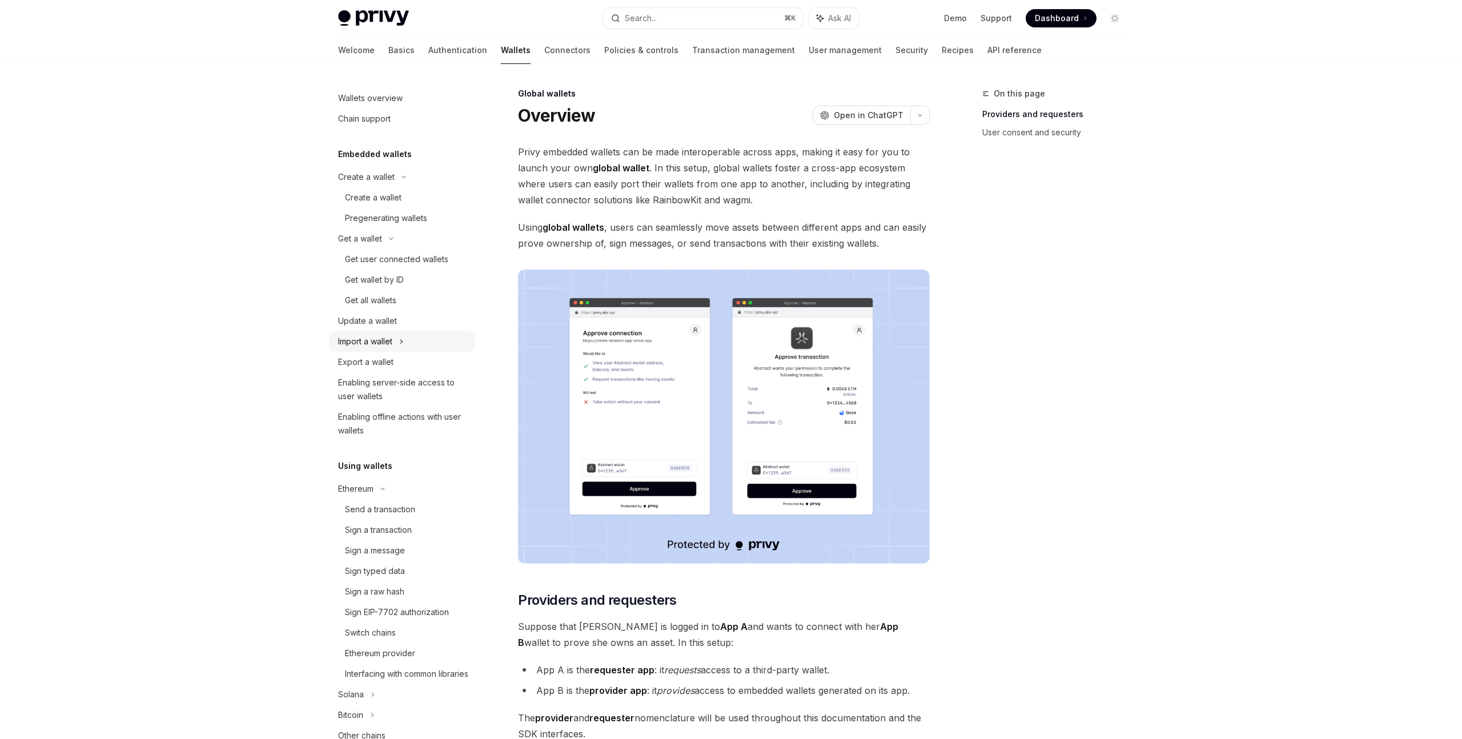  Describe the element at coordinates (621, 168) in the screenshot. I see `strong: global wallet` at that location.